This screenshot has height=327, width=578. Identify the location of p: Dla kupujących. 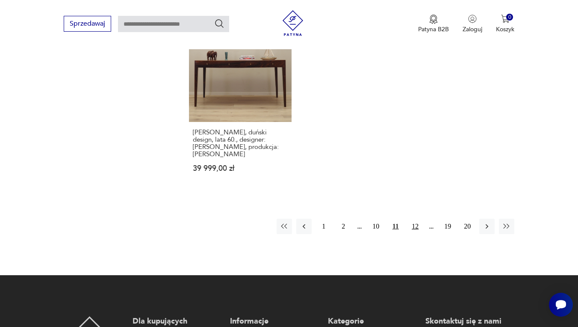
(177, 321).